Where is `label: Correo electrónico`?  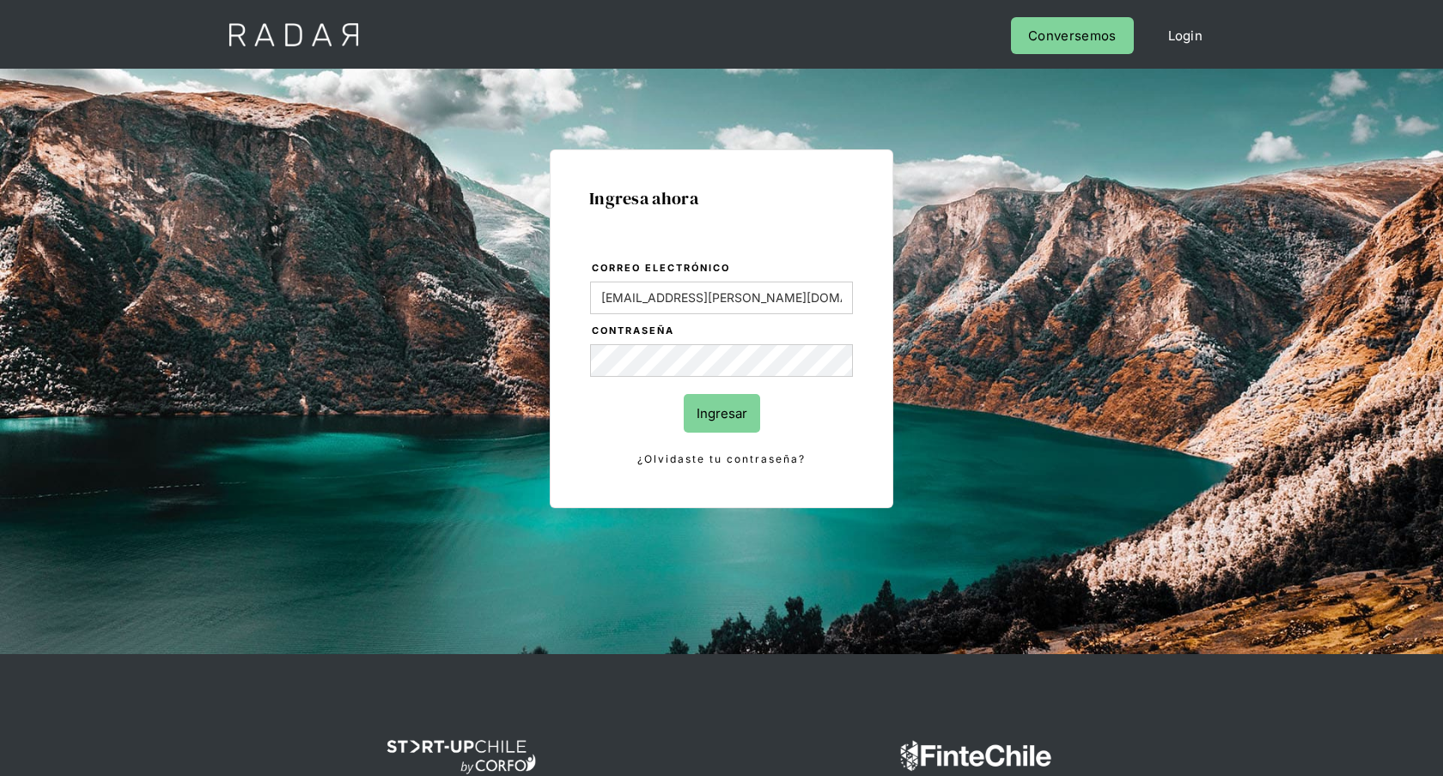 label: Correo electrónico is located at coordinates (722, 269).